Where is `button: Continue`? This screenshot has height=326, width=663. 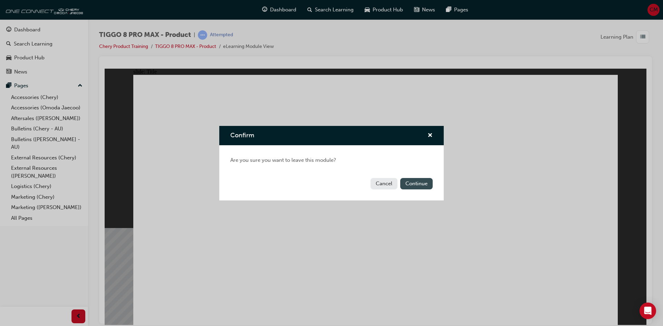
button: Continue is located at coordinates (416, 184).